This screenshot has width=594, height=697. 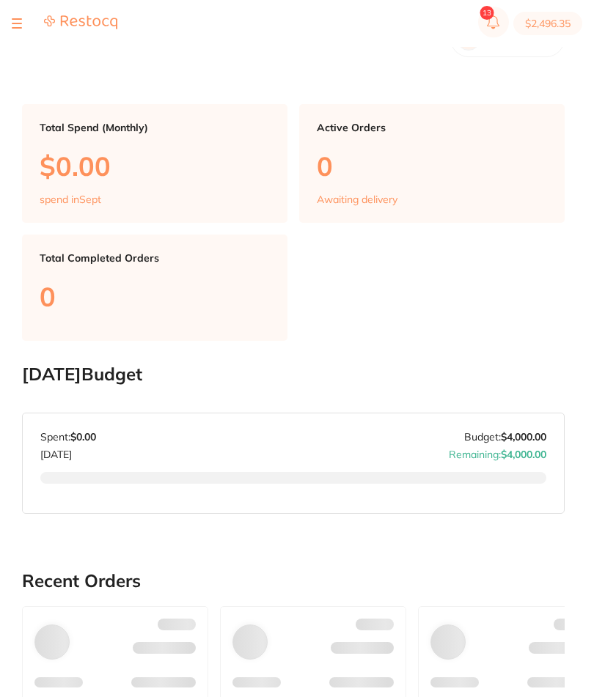 What do you see at coordinates (155, 287) in the screenshot?
I see `a: Total Completed Orders0` at bounding box center [155, 287].